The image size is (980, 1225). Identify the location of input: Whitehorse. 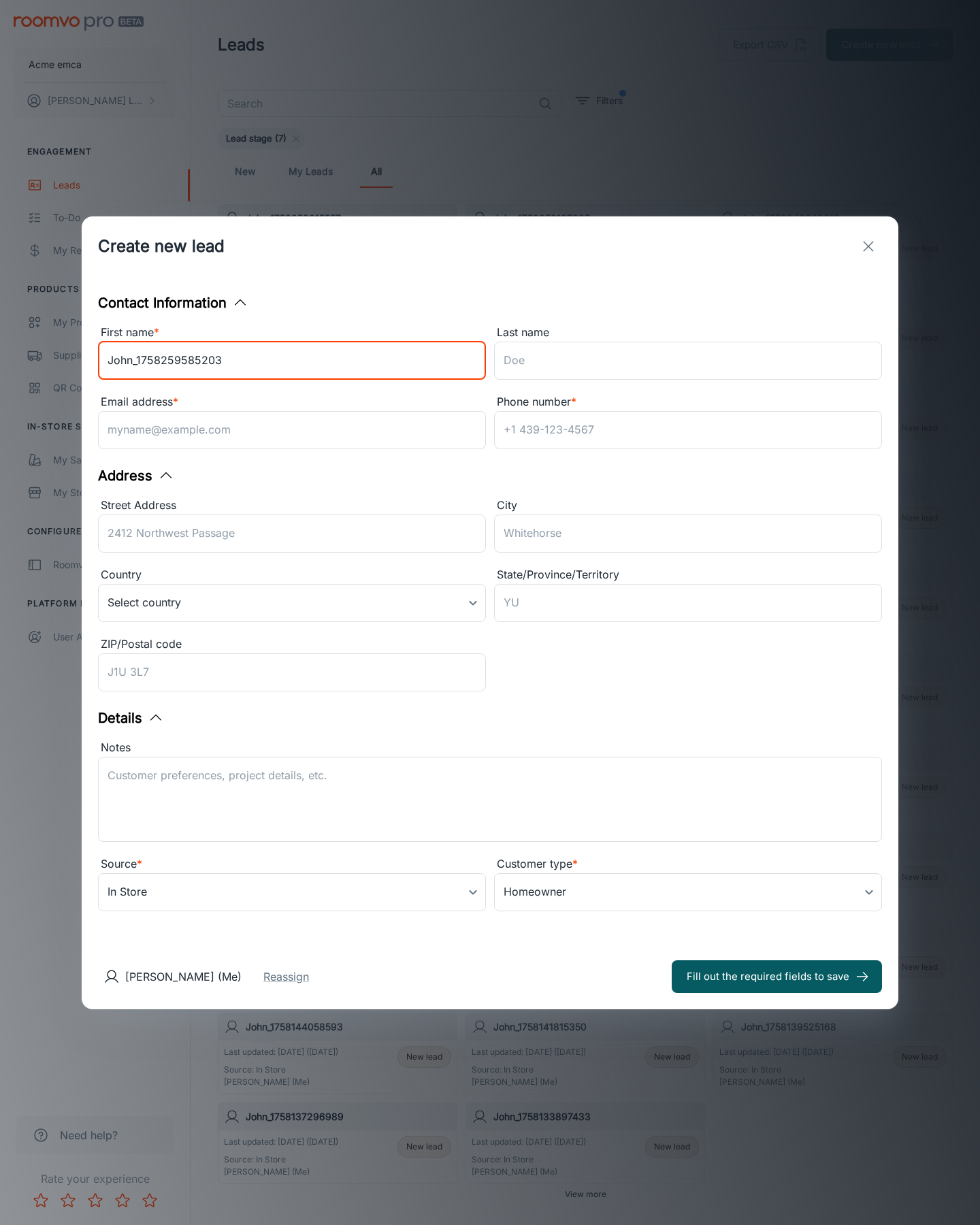
(688, 533).